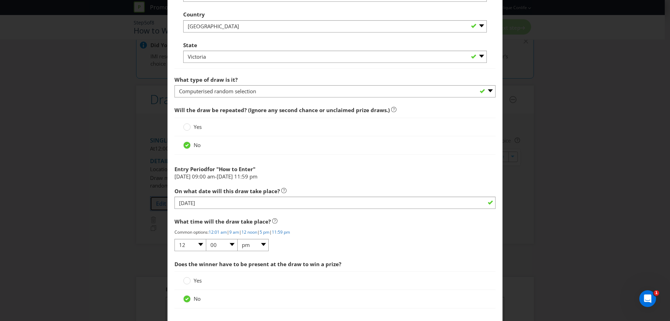  I want to click on a: 5 pm, so click(265, 232).